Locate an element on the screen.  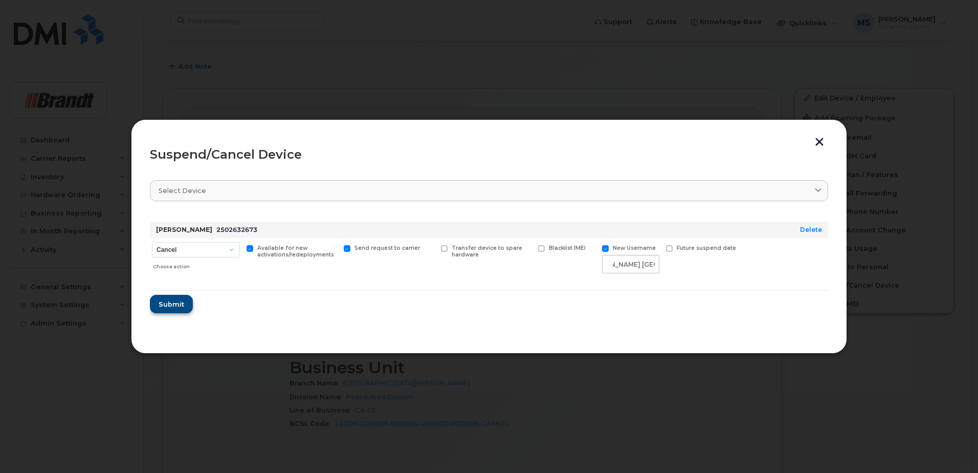
div: Suspend/Cancel Device is located at coordinates (489, 154).